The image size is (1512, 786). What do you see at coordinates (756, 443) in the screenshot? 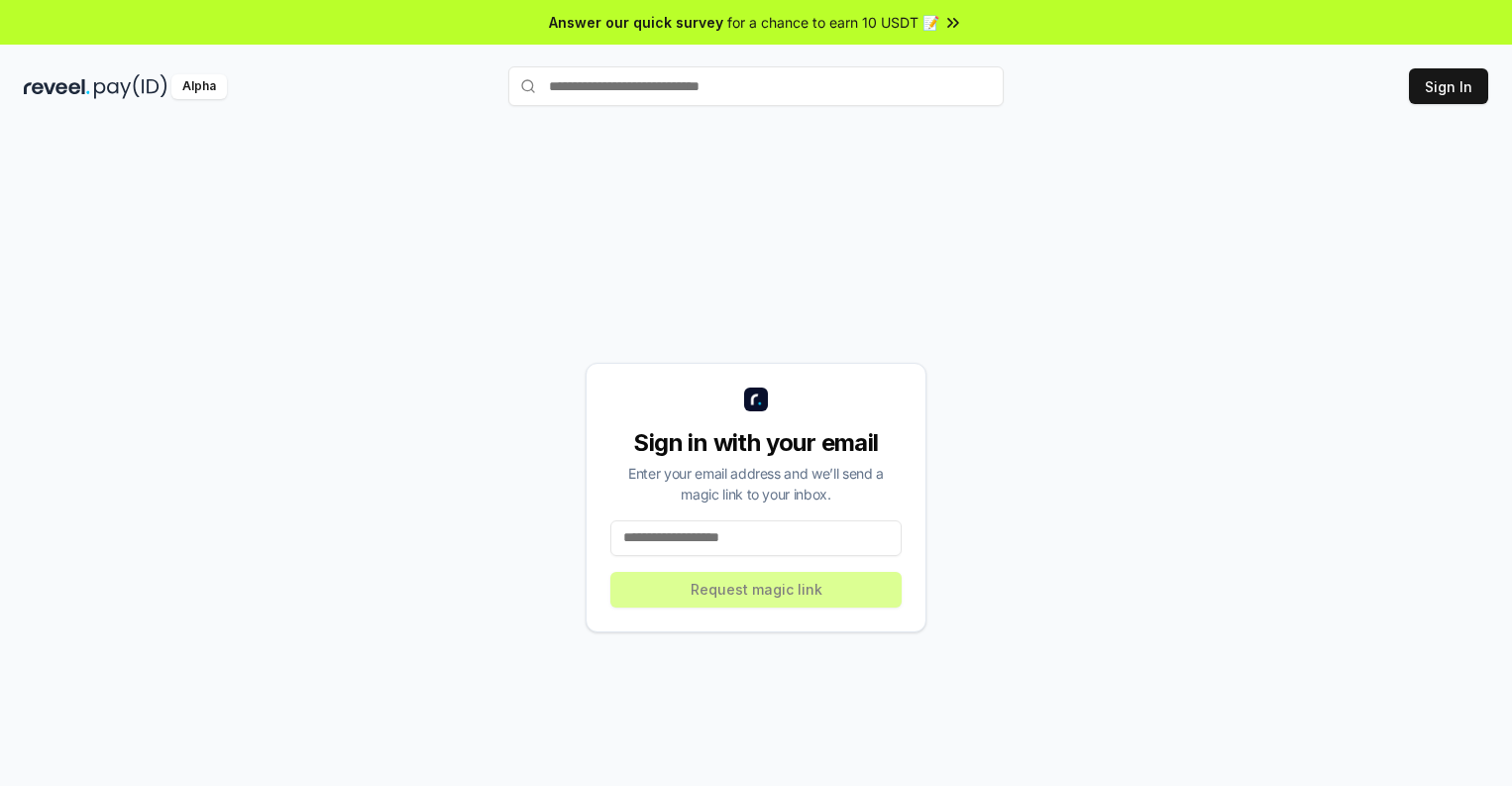
I see `div: Sign in with your email` at bounding box center [756, 443].